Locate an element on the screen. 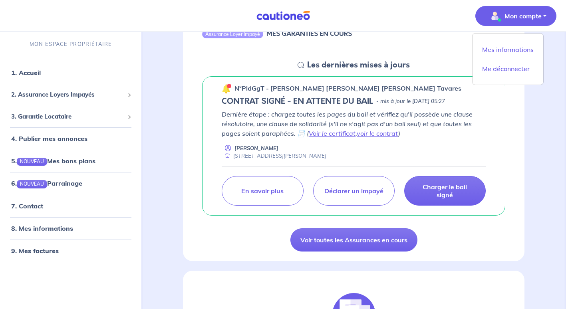  div: 3. Garantie Locataire is located at coordinates (71, 117).